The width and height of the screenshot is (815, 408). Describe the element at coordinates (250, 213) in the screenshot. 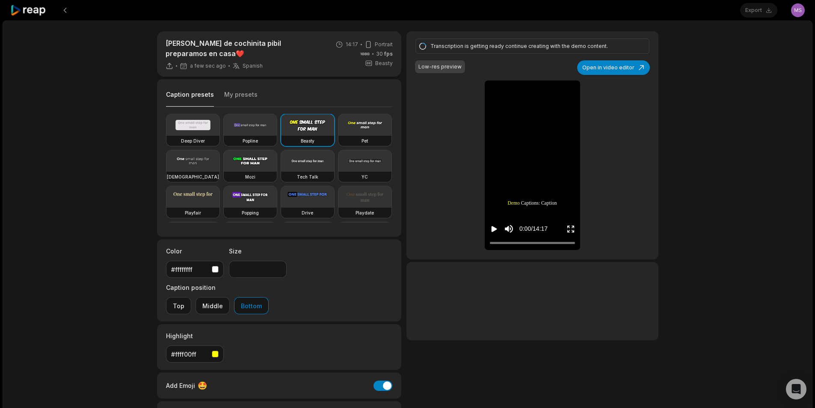

I see `h3: Popping` at that location.